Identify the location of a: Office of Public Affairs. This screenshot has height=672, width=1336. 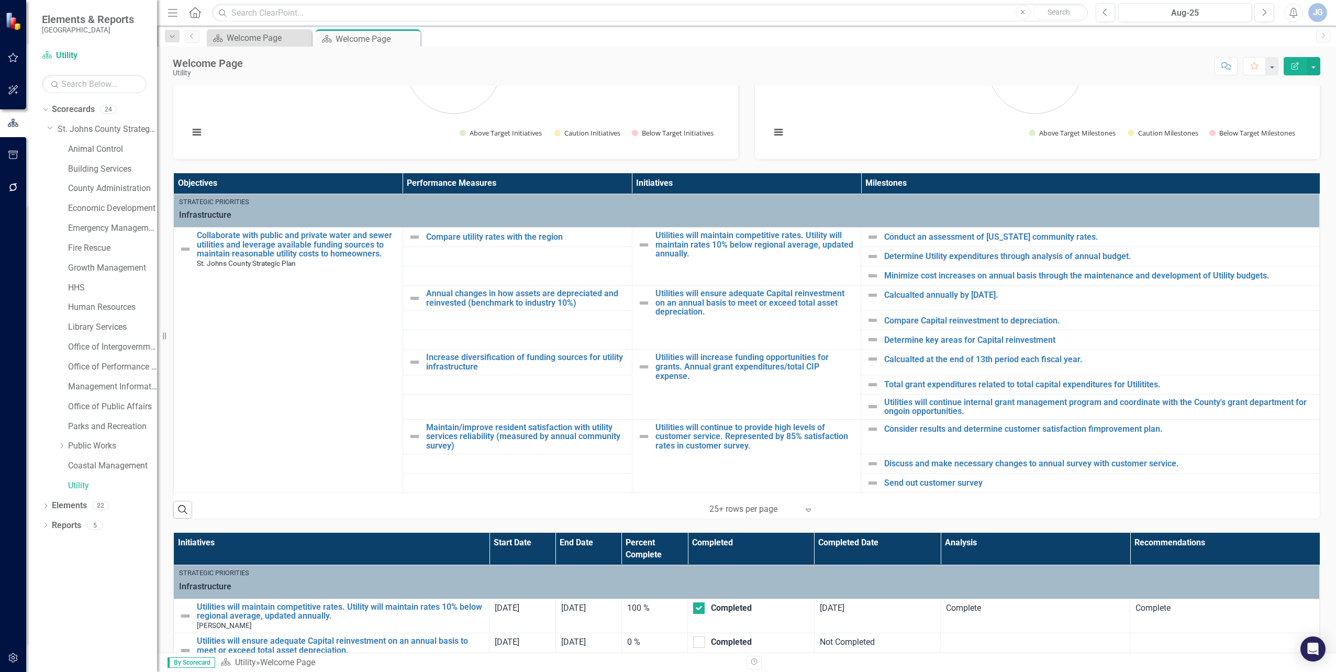
(113, 407).